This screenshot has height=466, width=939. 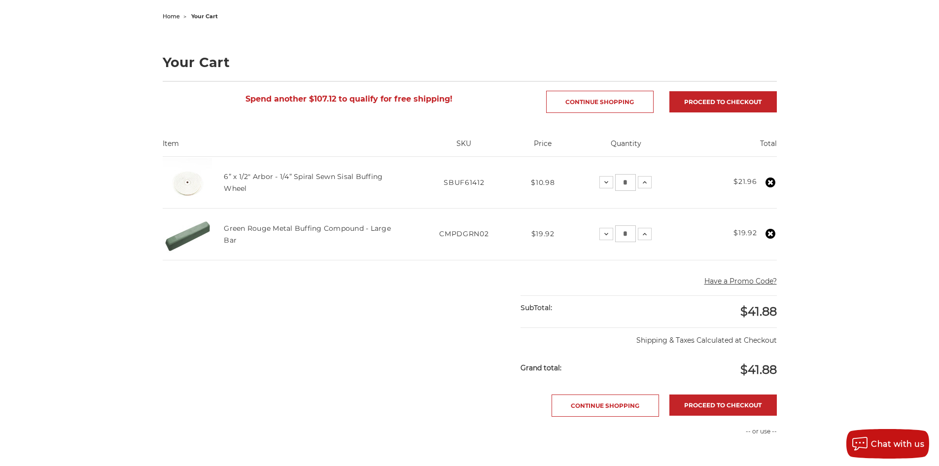 What do you see at coordinates (541, 368) in the screenshot?
I see `strong: Grand total:` at bounding box center [541, 368].